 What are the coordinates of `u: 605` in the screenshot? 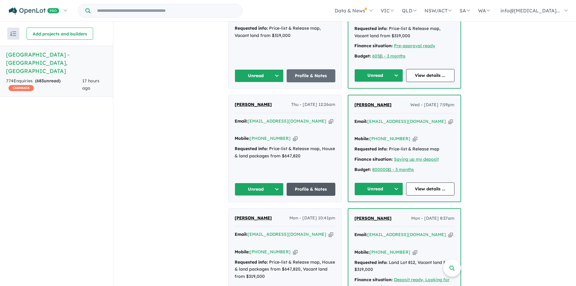 It's located at (376, 56).